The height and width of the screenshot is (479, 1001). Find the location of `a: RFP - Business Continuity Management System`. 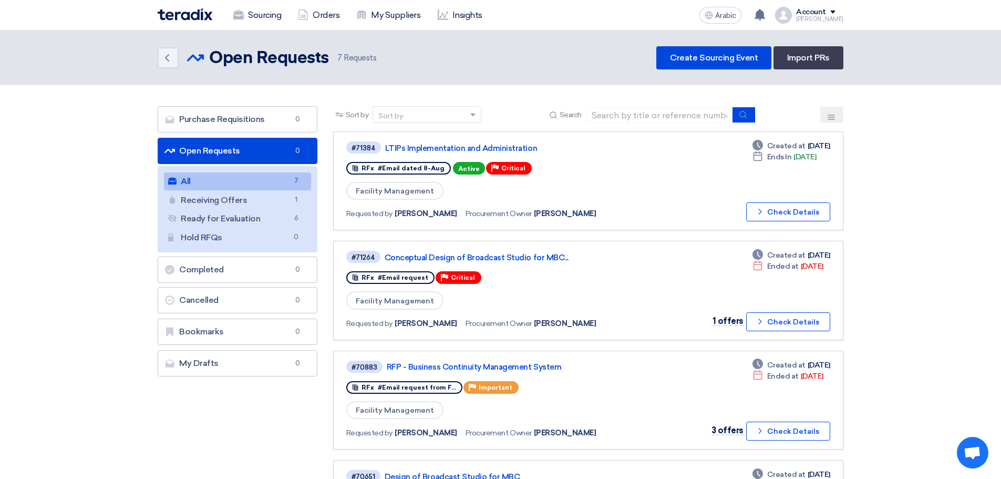

a: RFP - Business Continuity Management System is located at coordinates (518, 367).